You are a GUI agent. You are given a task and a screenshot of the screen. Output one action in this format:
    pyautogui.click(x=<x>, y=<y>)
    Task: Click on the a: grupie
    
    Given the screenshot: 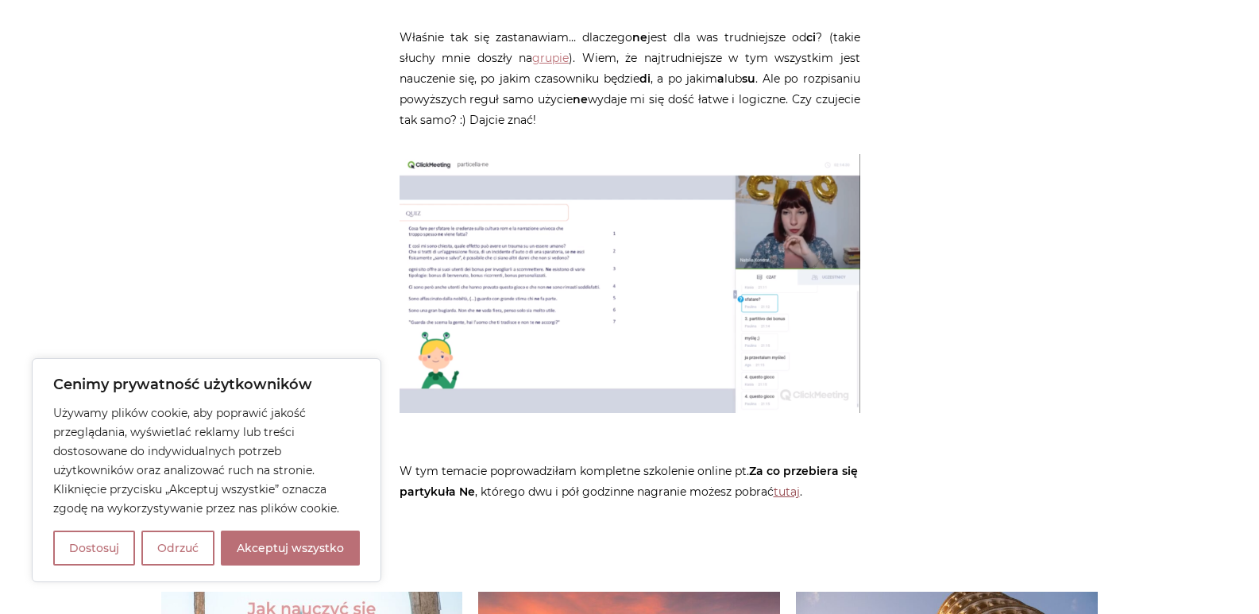 What is the action you would take?
    pyautogui.click(x=550, y=58)
    